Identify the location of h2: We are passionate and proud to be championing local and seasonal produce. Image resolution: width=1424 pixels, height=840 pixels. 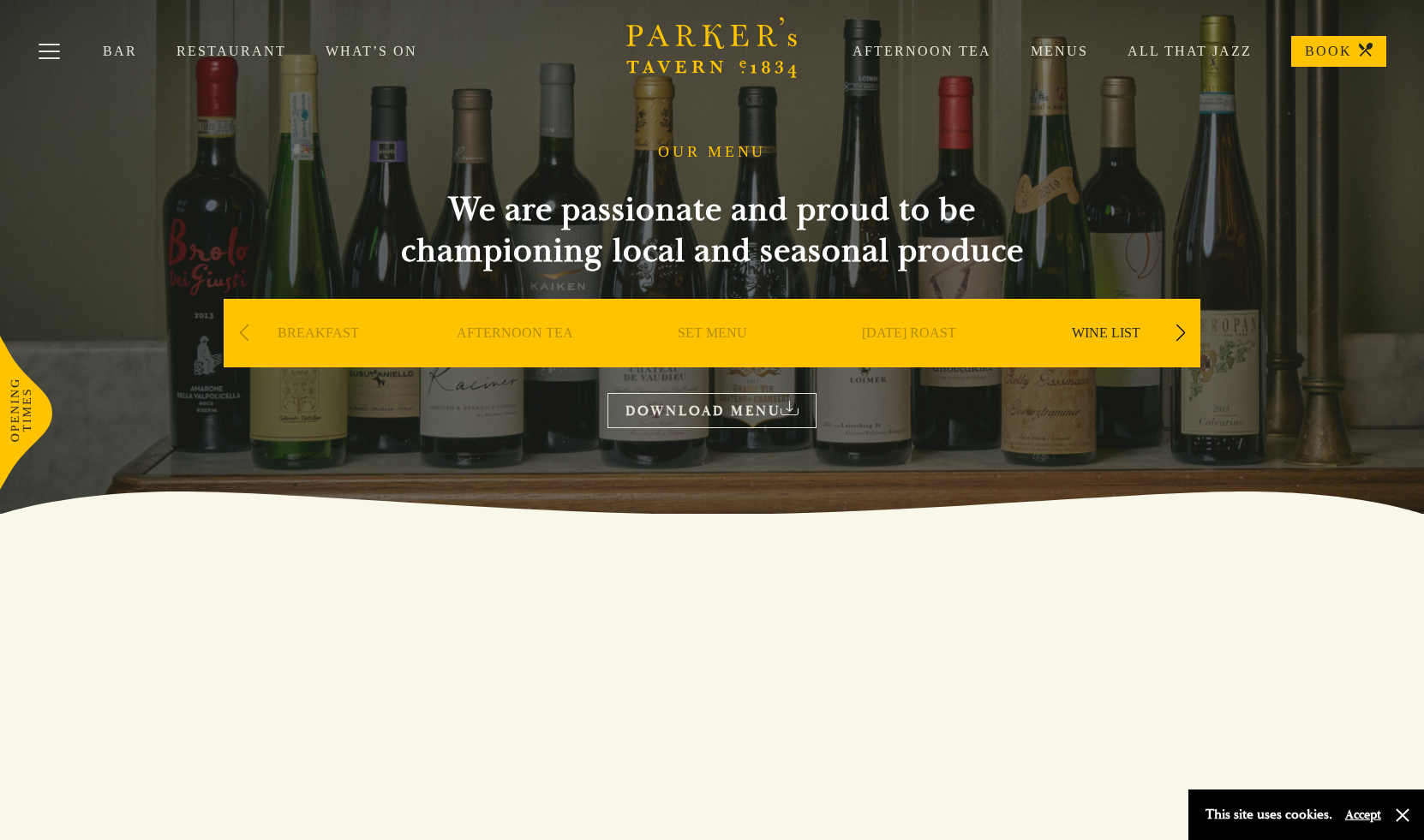
(712, 231).